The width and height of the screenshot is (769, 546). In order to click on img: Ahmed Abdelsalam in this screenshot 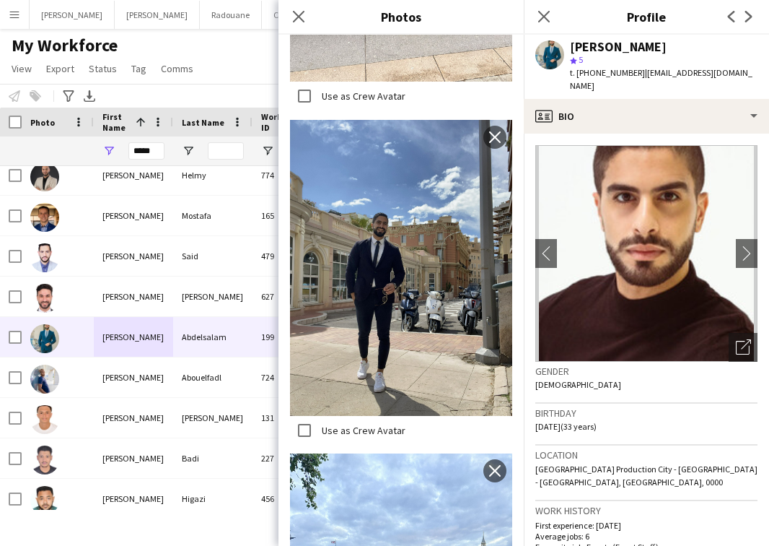, I will do `click(45, 338)`.